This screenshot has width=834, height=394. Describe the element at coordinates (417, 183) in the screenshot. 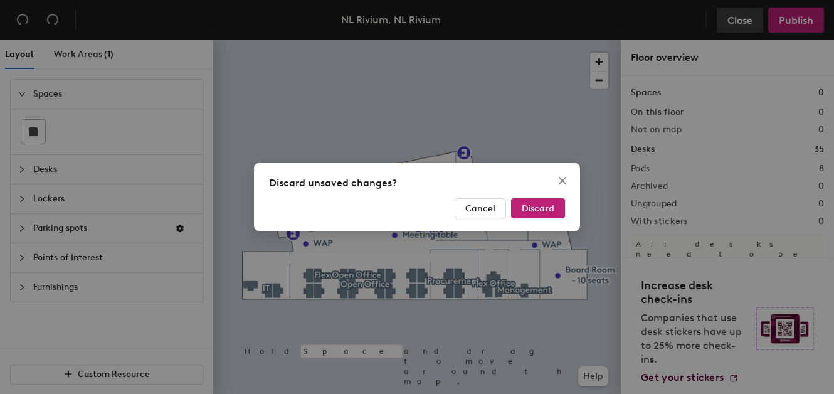

I see `div: Discard unsaved changes?` at that location.